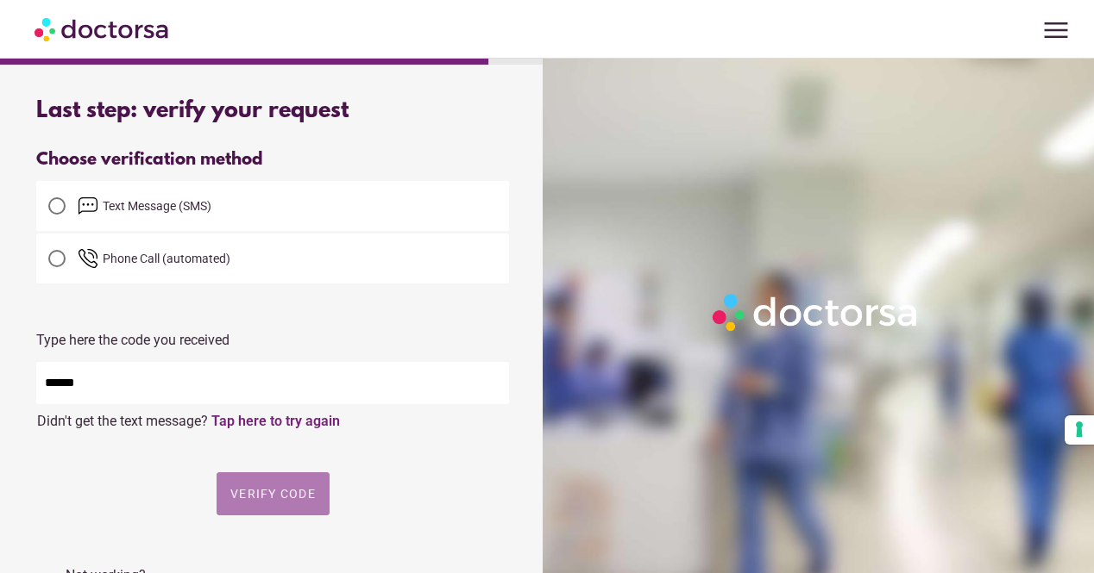 Image resolution: width=1094 pixels, height=573 pixels. Describe the element at coordinates (1056, 30) in the screenshot. I see `span: menu` at that location.